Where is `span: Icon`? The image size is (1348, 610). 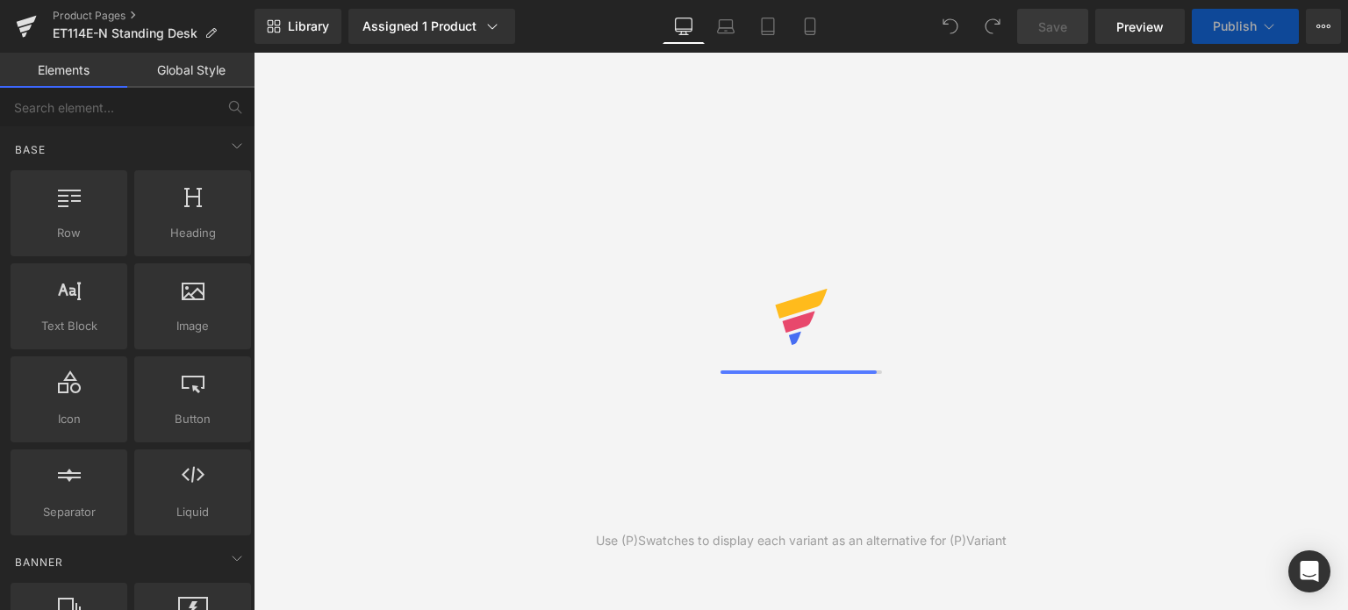 span: Icon is located at coordinates (68, 419).